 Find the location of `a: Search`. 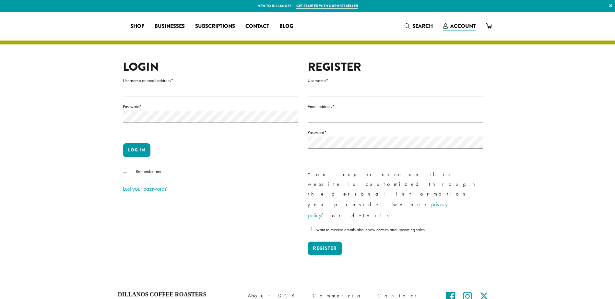

a: Search is located at coordinates (418, 26).